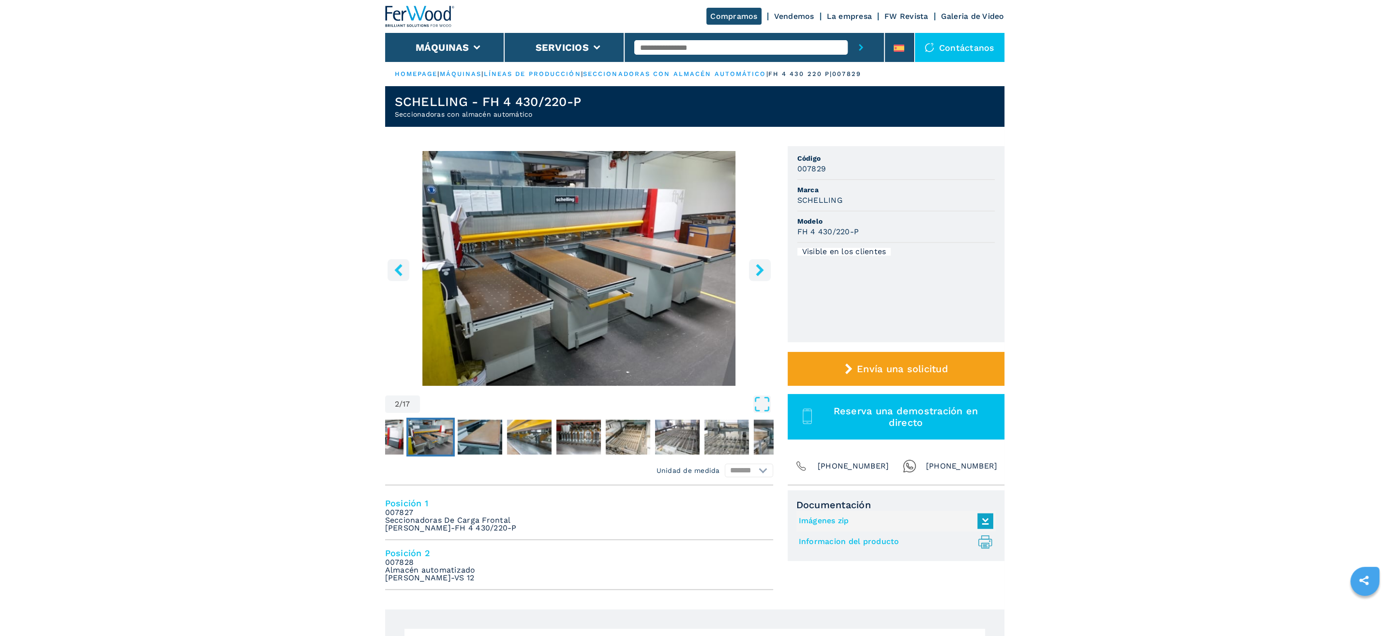  I want to click on button: Go to Slide 7, so click(677, 437).